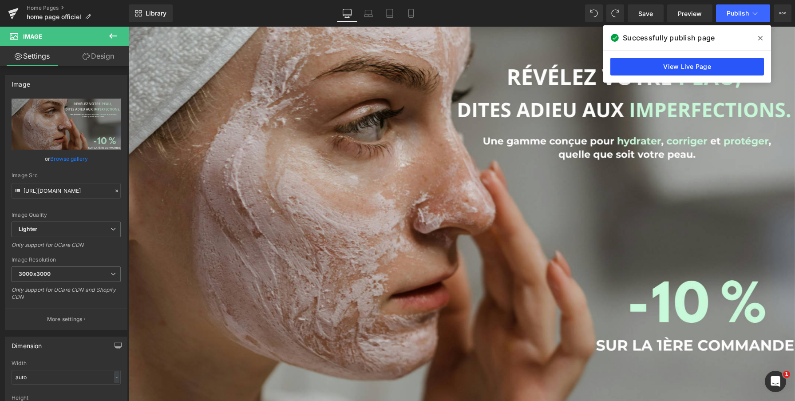 This screenshot has width=795, height=401. I want to click on div: Dimension, so click(27, 343).